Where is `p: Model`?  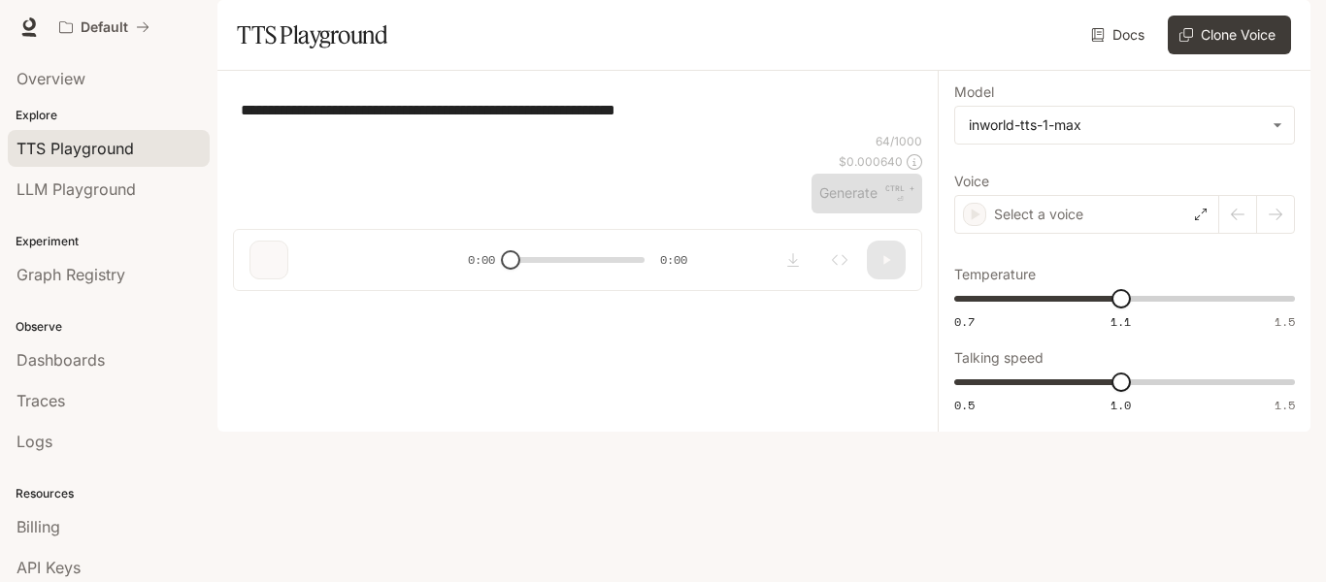
p: Model is located at coordinates (974, 92).